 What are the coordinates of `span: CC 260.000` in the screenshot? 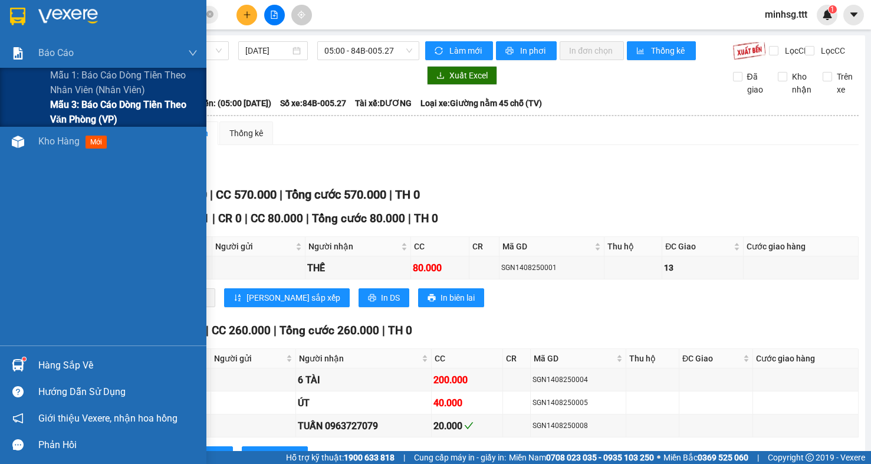 It's located at (241, 330).